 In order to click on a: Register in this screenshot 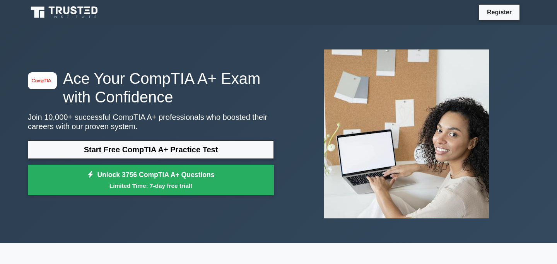, I will do `click(500, 12)`.